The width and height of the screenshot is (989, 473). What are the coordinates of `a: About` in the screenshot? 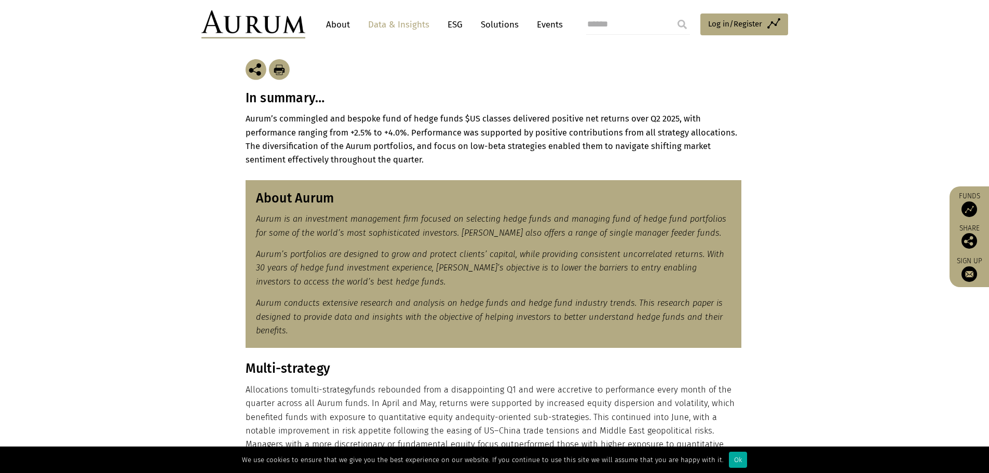 It's located at (338, 24).